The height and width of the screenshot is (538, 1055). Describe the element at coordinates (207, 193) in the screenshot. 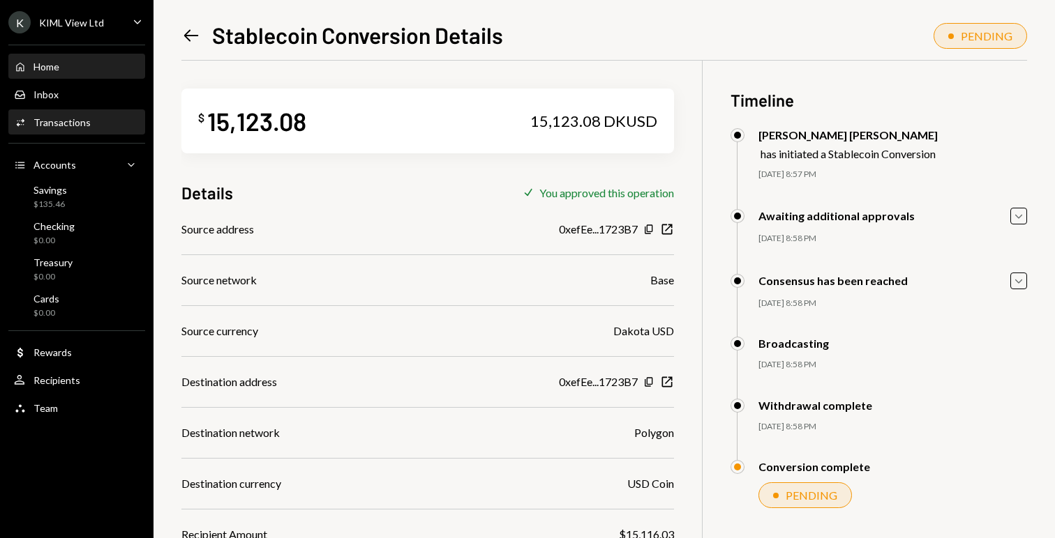

I see `h3: Details` at that location.